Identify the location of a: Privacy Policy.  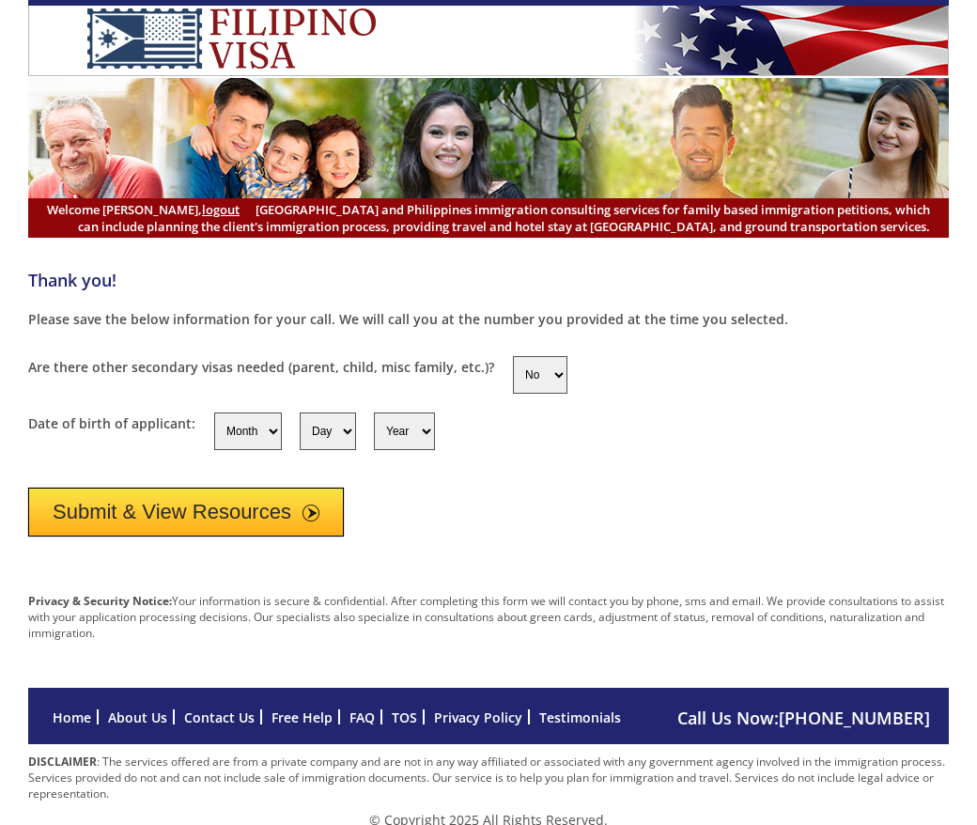
(478, 717).